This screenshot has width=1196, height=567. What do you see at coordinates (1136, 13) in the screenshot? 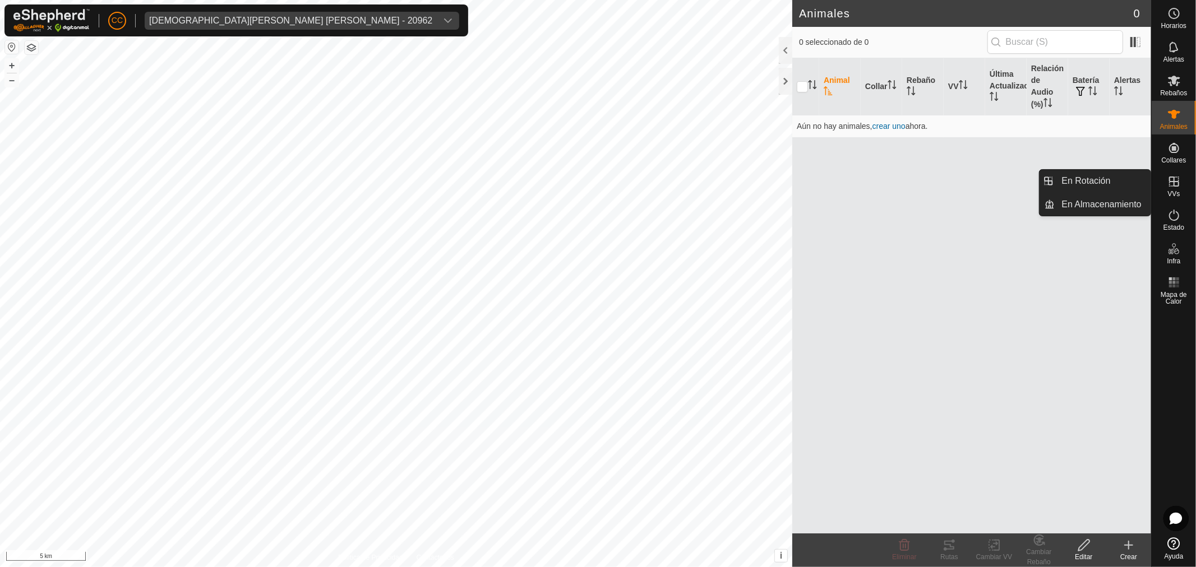
I see `span: 0` at bounding box center [1136, 13].